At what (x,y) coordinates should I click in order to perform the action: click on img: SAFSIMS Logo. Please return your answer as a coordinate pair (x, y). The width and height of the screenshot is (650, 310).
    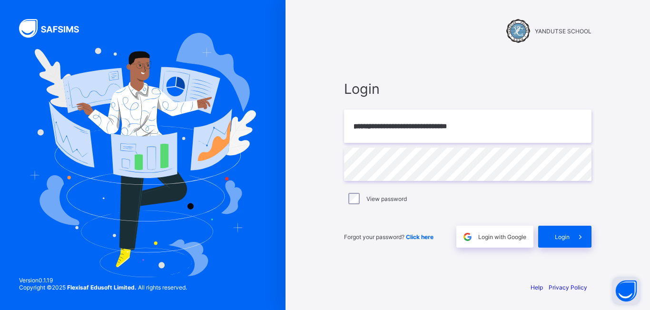
    Looking at the image, I should click on (55, 28).